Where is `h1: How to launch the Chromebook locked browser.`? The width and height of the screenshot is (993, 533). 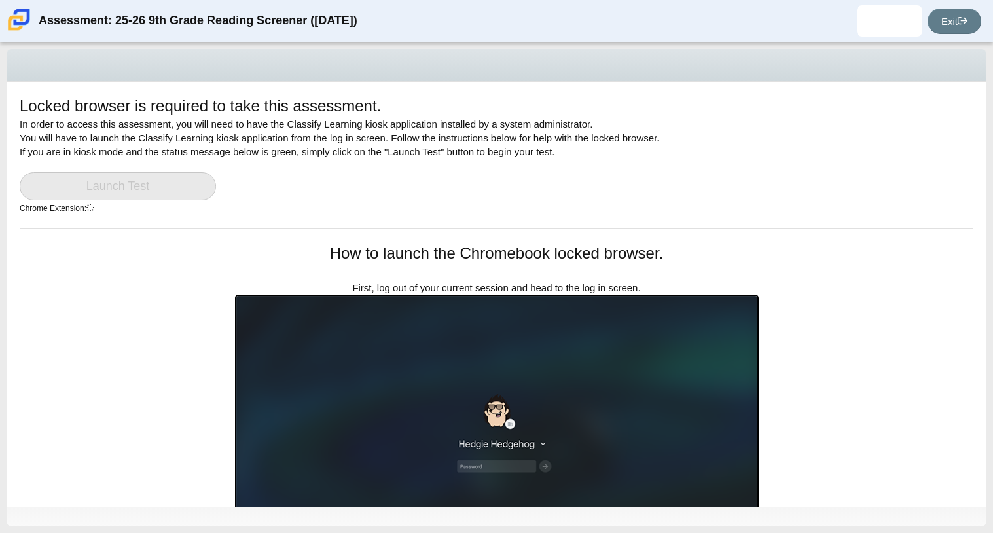
h1: How to launch the Chromebook locked browser. is located at coordinates (497, 253).